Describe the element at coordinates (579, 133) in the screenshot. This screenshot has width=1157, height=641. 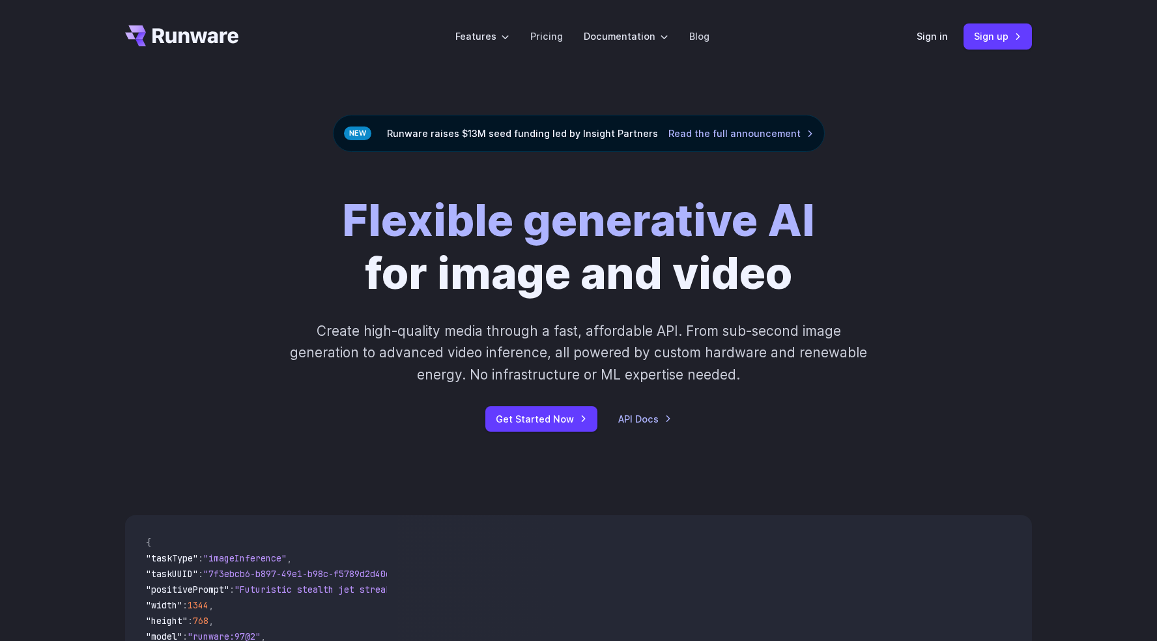
I see `div: Runware raises $13M seed funding led by Insight Partners` at that location.